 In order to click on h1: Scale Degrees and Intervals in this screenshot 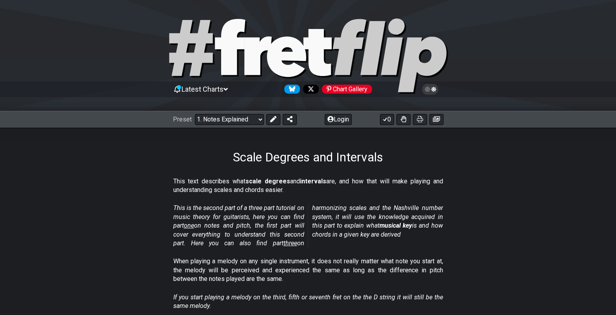, I will do `click(308, 157)`.